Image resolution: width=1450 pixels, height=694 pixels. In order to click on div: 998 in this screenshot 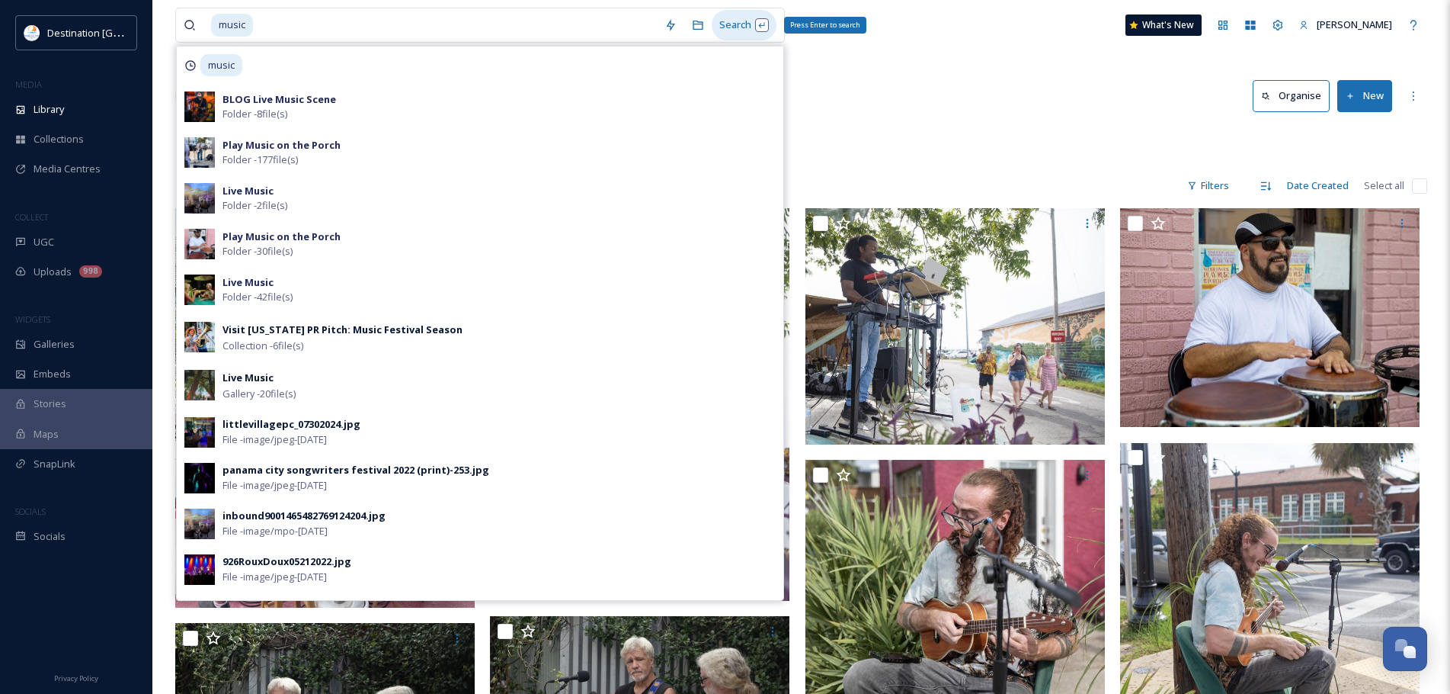, I will do `click(91, 271)`.